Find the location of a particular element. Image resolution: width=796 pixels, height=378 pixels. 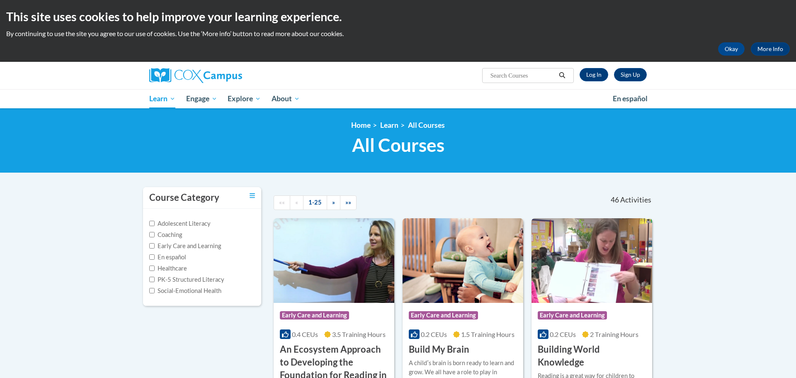

p: By continuing to use the site you agree to our use of cookies. Use the ‘More info’ button to read... is located at coordinates (398, 34).